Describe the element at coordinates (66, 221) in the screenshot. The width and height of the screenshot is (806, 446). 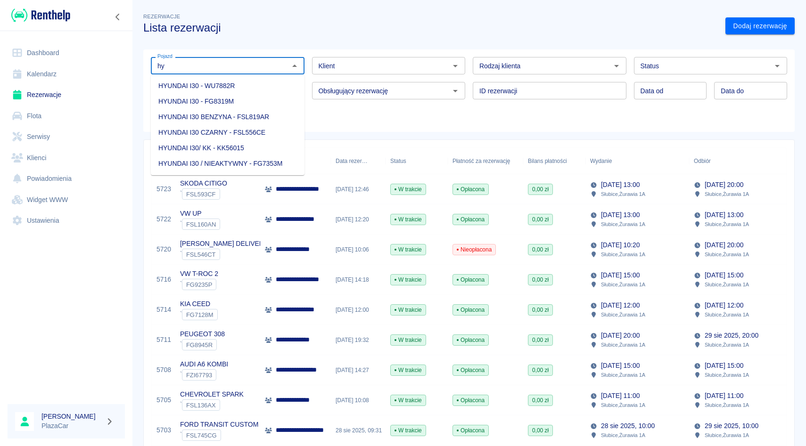
I see `a: Ustawienia` at that location.